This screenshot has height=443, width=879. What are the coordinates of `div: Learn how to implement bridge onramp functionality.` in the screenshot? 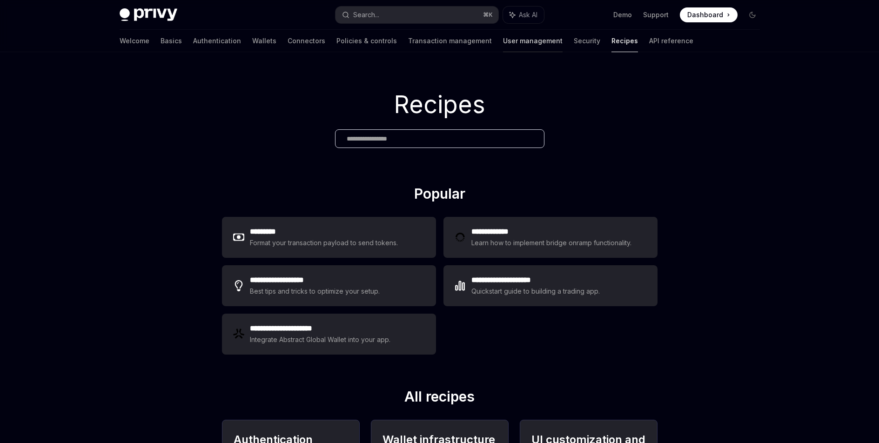 It's located at (553, 243).